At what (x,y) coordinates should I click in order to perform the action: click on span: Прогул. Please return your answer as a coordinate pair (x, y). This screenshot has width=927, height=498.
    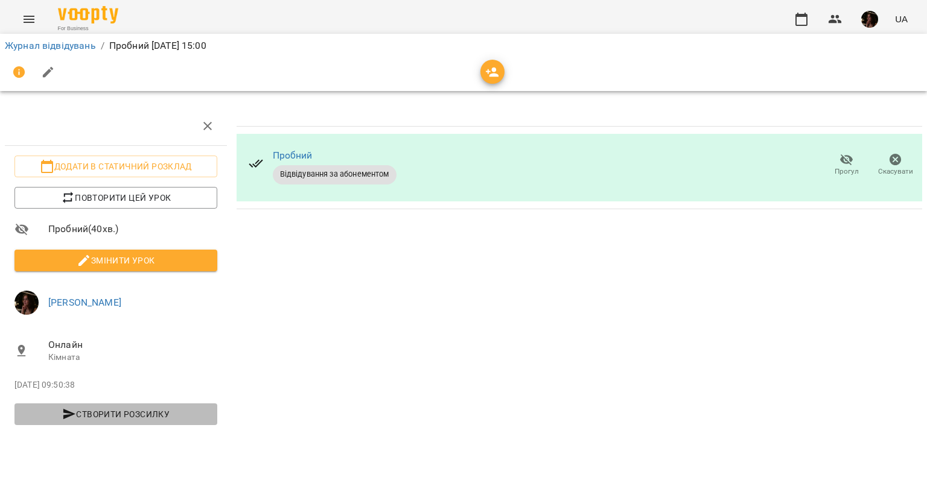
    Looking at the image, I should click on (847, 171).